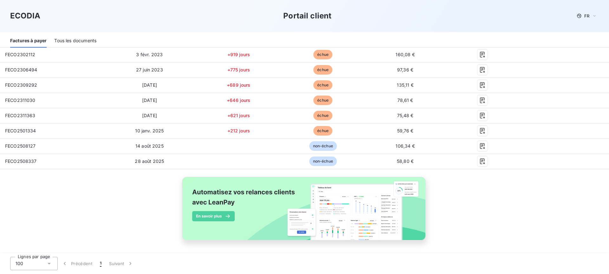  I want to click on span: FECO2508337, so click(21, 161).